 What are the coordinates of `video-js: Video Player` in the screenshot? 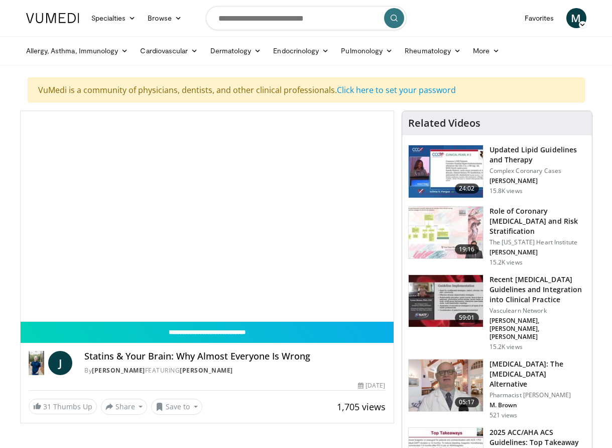 It's located at (207, 216).